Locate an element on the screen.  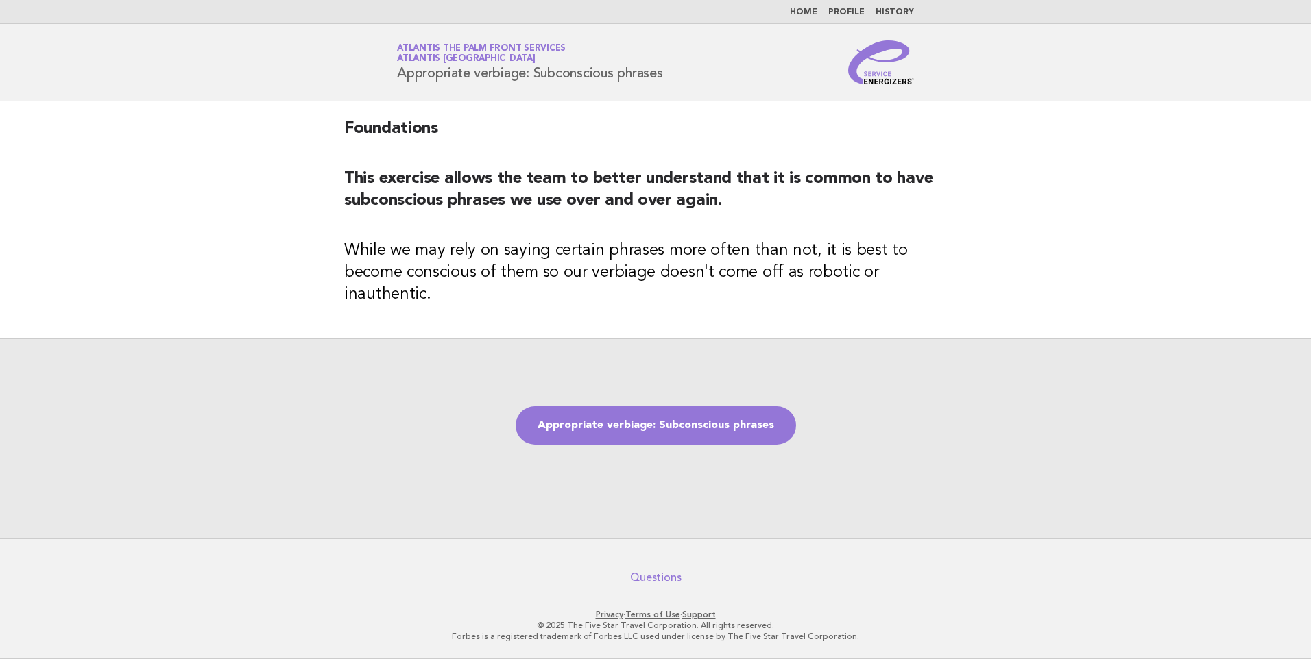
a: Appropriate verbiage: Subconscious phrases is located at coordinates (655, 426).